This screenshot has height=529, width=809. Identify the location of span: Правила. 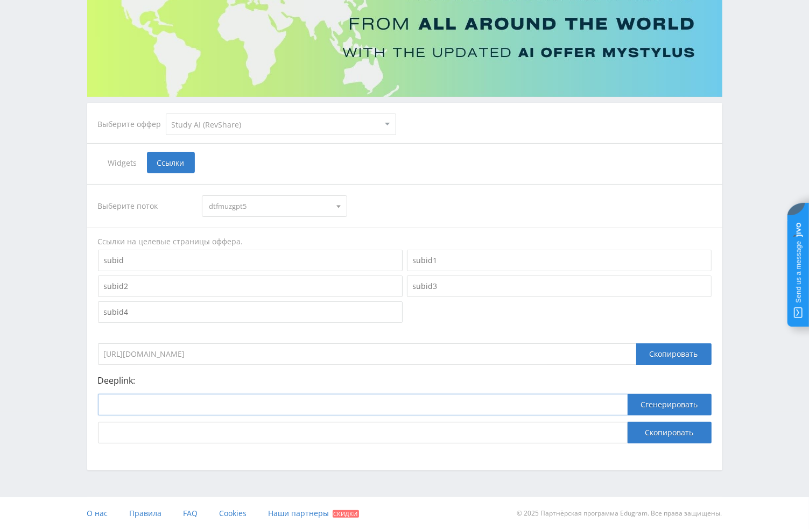
(146, 513).